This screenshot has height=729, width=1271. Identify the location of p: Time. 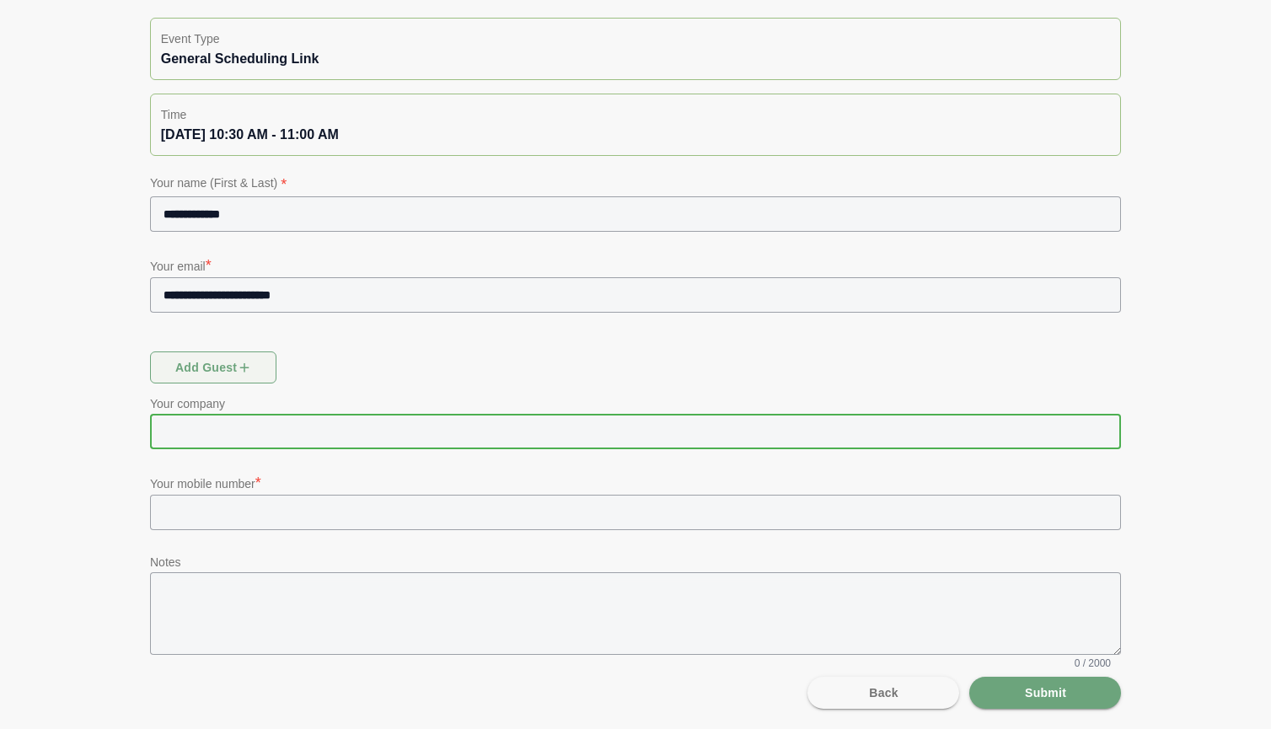
(635, 115).